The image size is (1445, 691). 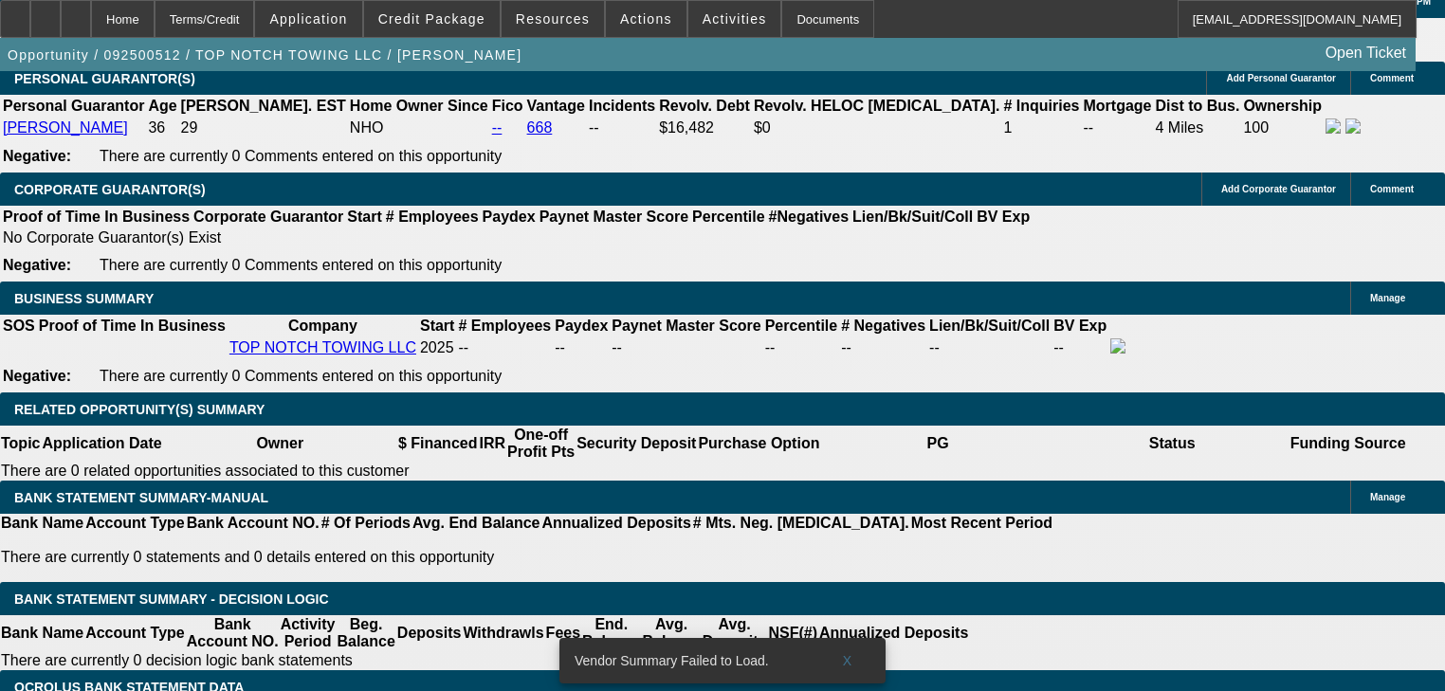 I want to click on th: NSF(#), so click(x=793, y=634).